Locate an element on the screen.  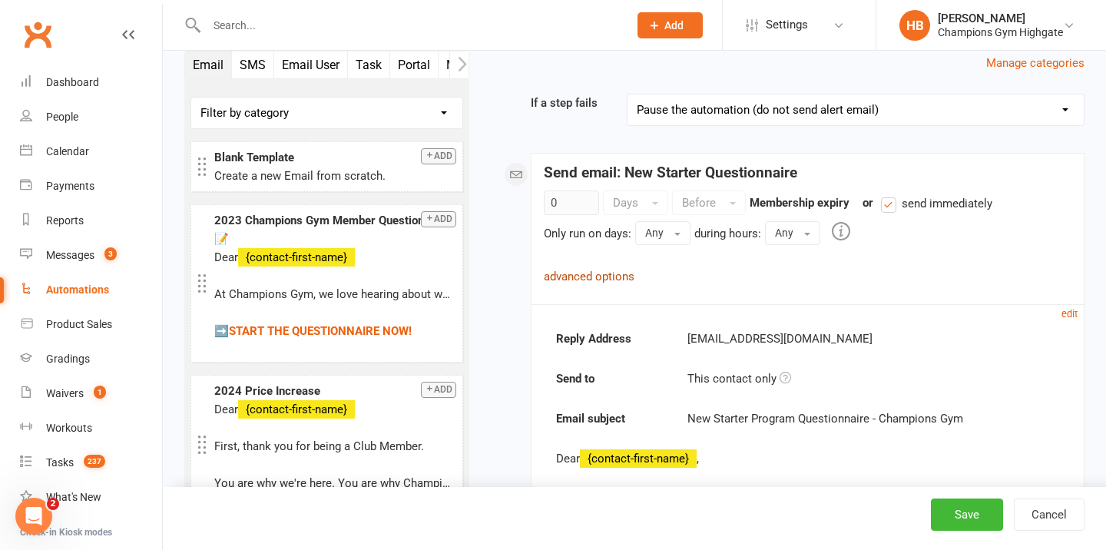
a: Product Sales is located at coordinates (91, 324).